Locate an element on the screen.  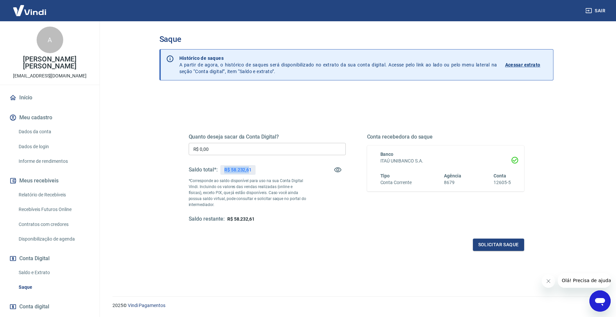
p: A partir de agora, o histórico de saques será disponibilizado no extrato da sua conta digital. Ac... is located at coordinates (338, 65).